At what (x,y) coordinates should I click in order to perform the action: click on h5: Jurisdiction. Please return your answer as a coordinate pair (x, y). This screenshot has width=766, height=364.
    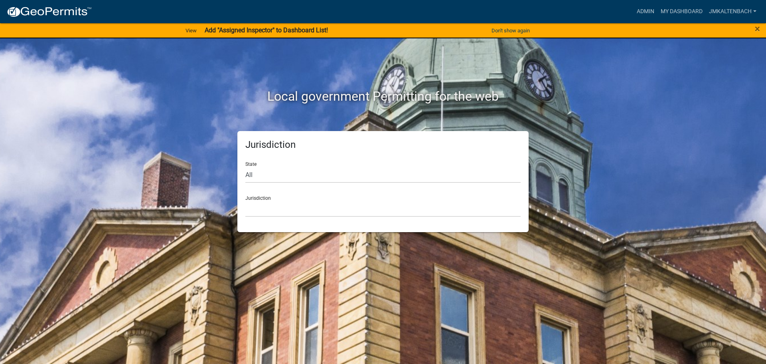
    Looking at the image, I should click on (383, 144).